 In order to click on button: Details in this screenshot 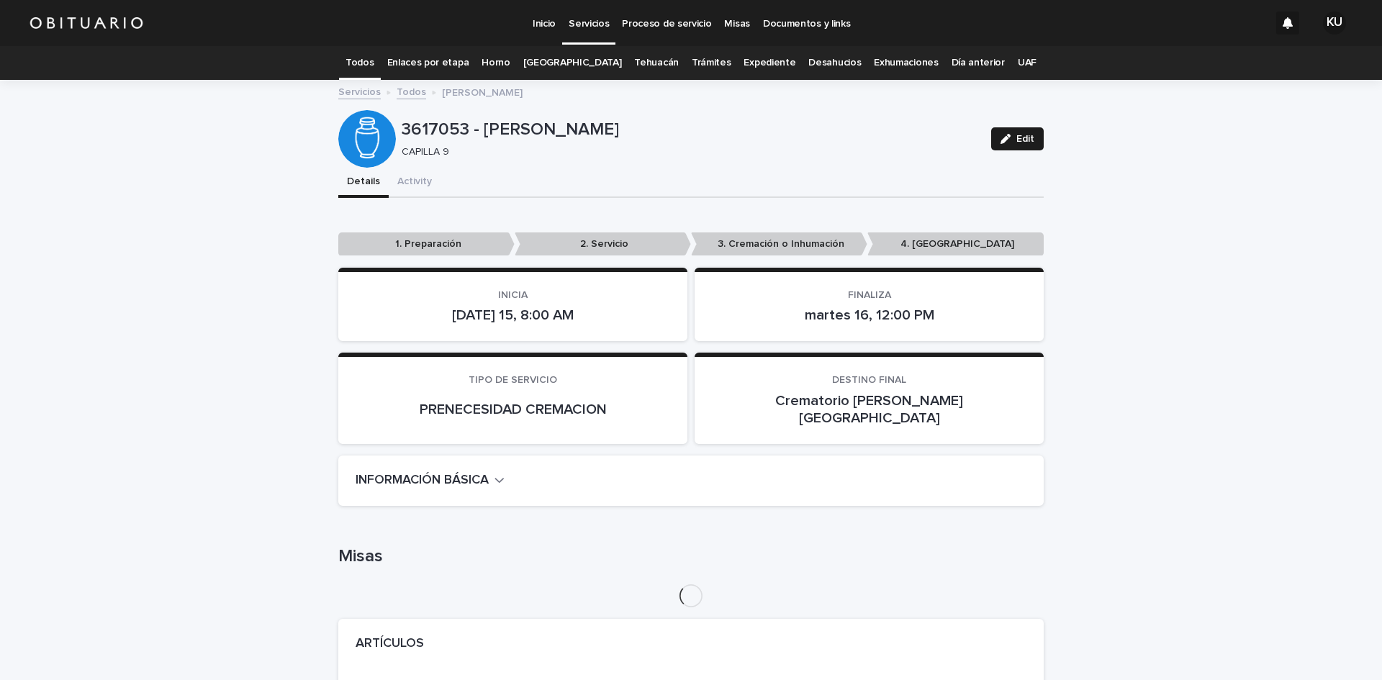, I will do `click(364, 183)`.